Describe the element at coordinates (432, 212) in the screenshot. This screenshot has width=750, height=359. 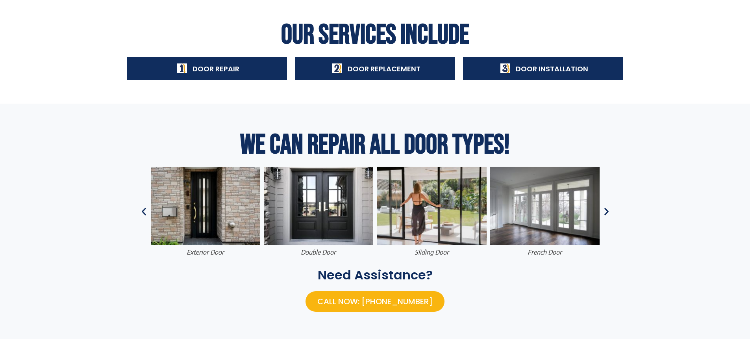
I see `div: 5 / 37` at that location.